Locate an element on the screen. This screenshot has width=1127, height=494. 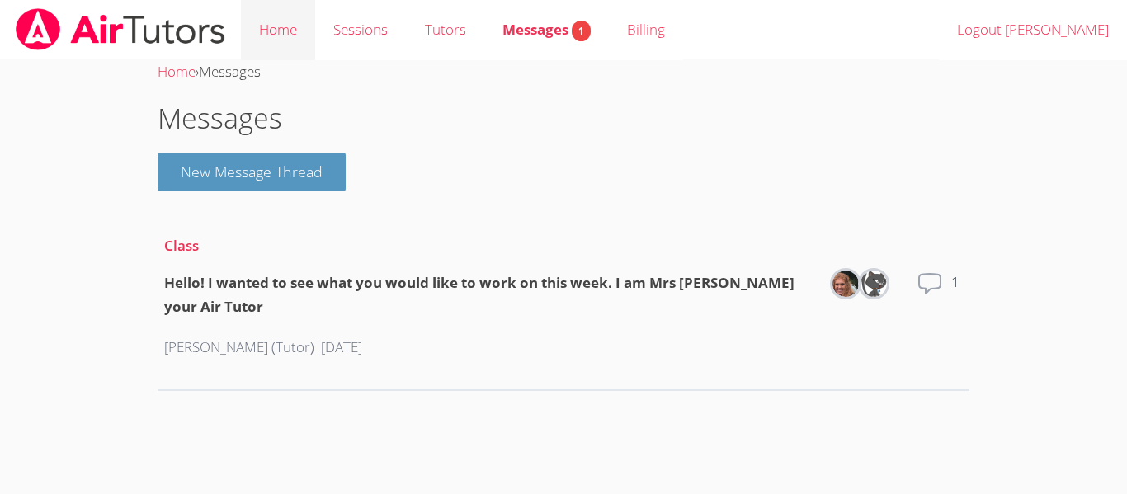
span: 1 is located at coordinates (581, 31).